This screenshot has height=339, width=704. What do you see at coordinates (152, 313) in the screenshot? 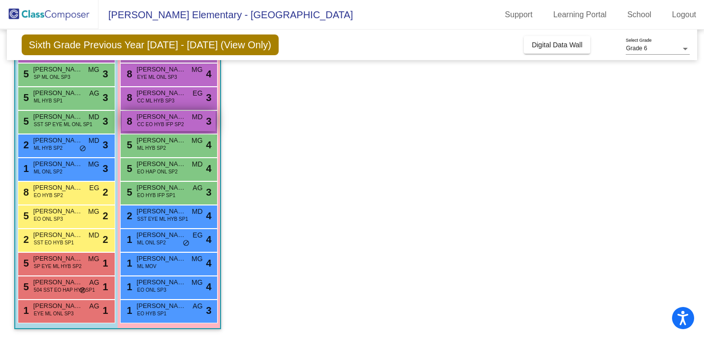
I see `span: EO HYB SP1` at bounding box center [152, 313].